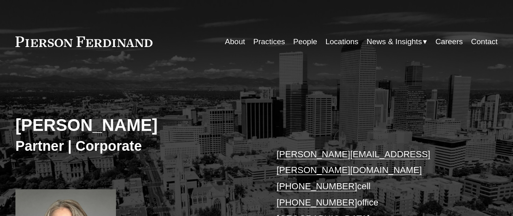  I want to click on a: About, so click(235, 42).